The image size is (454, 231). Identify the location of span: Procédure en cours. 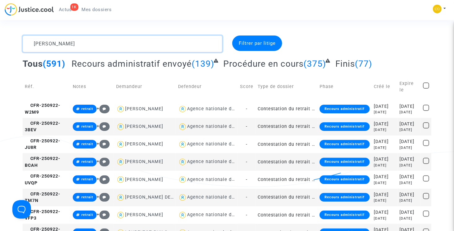
(263, 64).